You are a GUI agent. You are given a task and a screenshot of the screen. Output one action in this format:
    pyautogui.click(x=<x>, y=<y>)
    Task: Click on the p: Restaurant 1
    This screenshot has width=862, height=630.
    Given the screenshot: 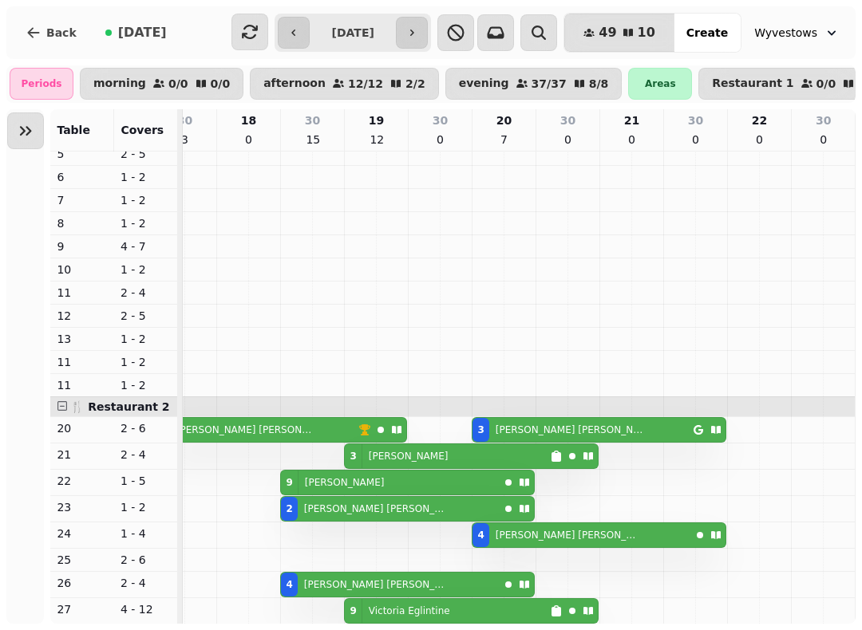 What is the action you would take?
    pyautogui.click(x=752, y=84)
    